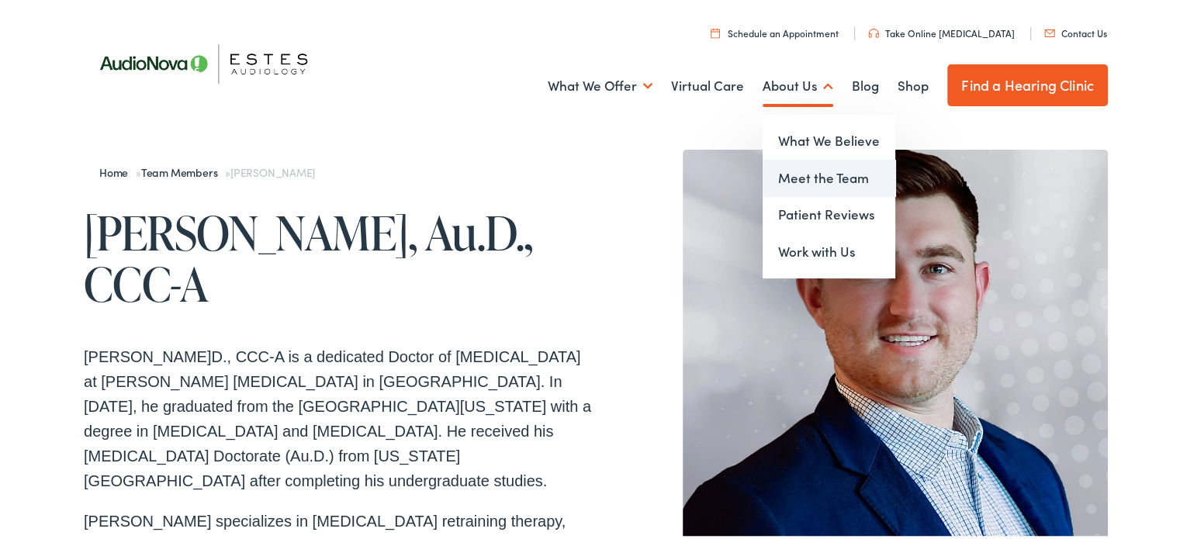 The width and height of the screenshot is (1180, 539). What do you see at coordinates (1027, 83) in the screenshot?
I see `a: Find a Hearing Clinic` at bounding box center [1027, 83].